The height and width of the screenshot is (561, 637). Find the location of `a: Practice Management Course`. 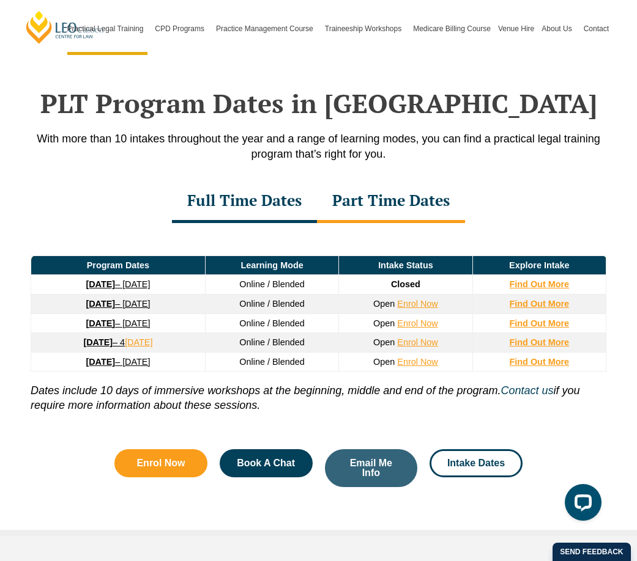

a: Practice Management Course is located at coordinates (267, 29).